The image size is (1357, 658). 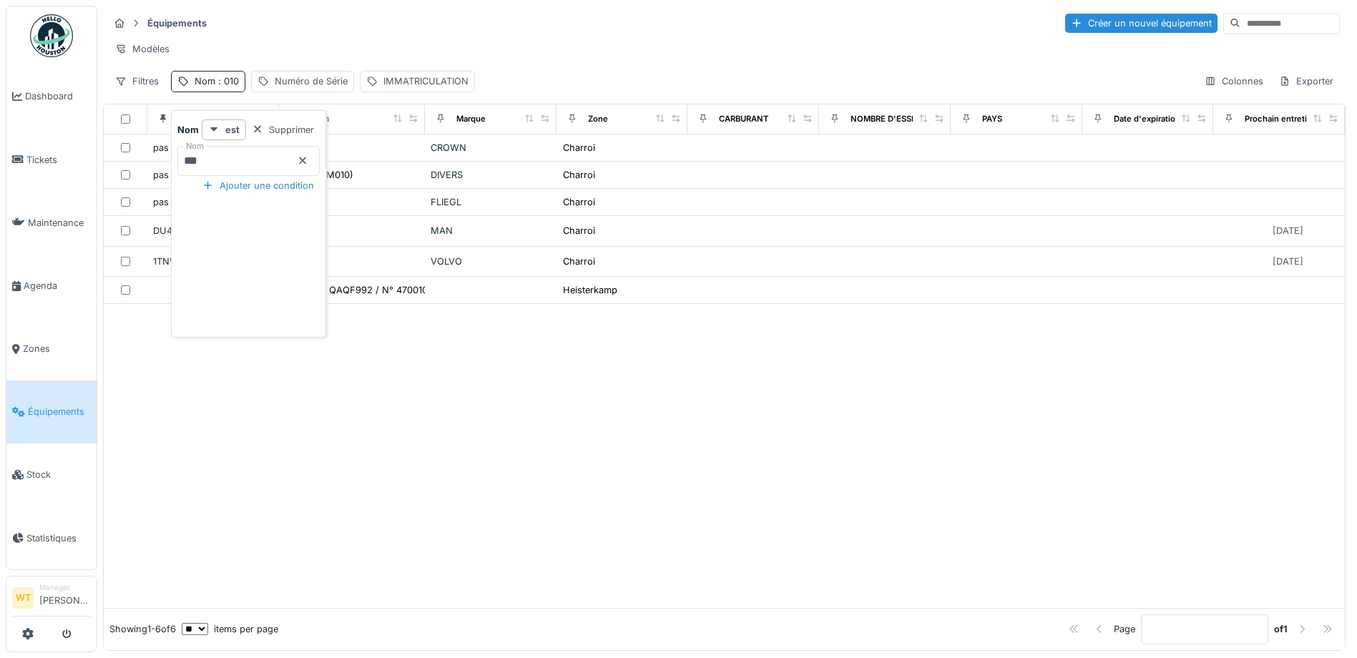 What do you see at coordinates (195, 146) in the screenshot?
I see `label: Nom` at bounding box center [195, 146].